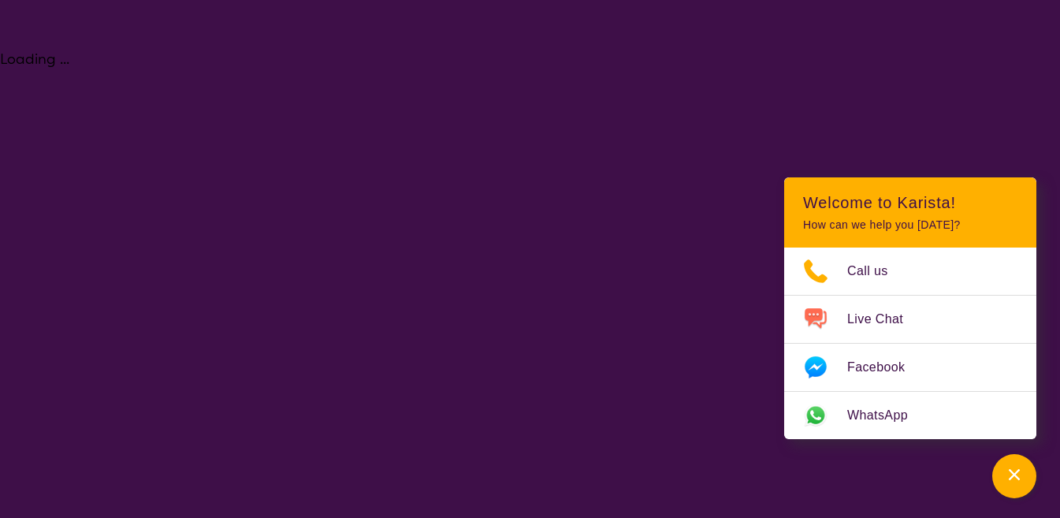  I want to click on span: WhatsApp, so click(886, 415).